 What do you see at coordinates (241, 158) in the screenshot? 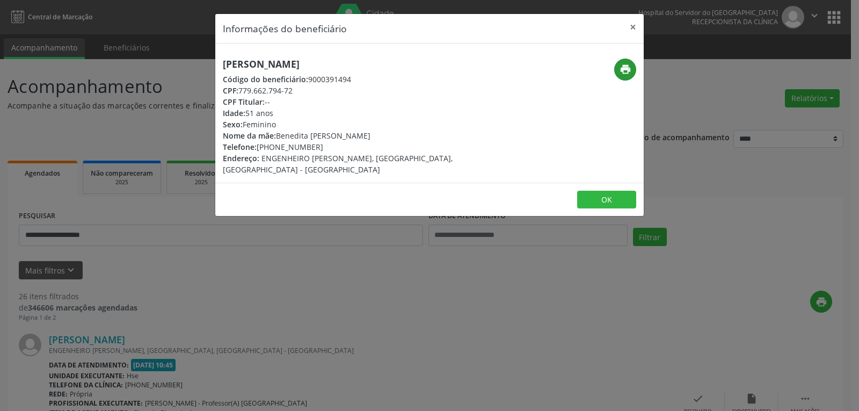
I see `span: Endereço:` at bounding box center [241, 158].